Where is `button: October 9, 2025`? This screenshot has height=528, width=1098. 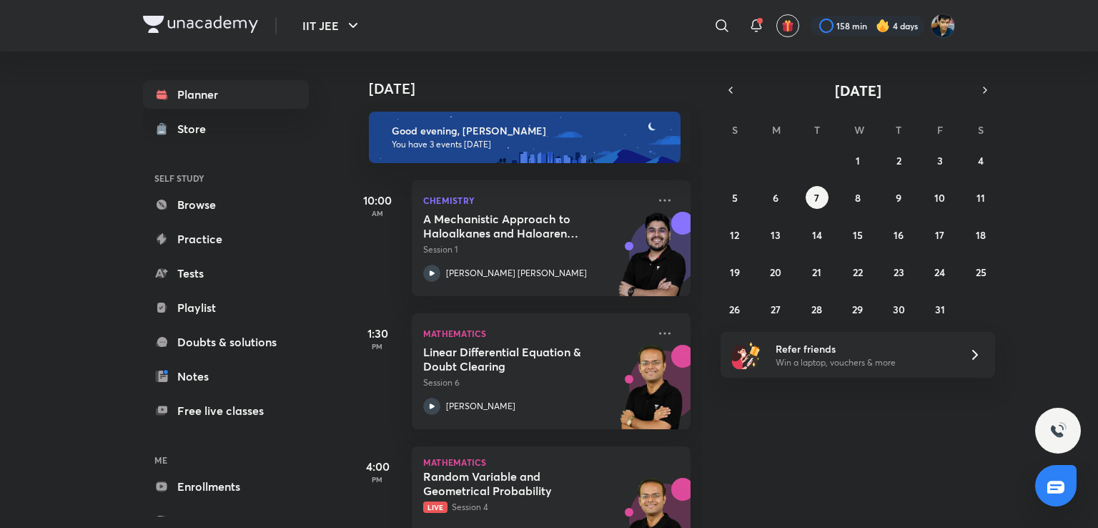
button: October 9, 2025 is located at coordinates (899, 197).